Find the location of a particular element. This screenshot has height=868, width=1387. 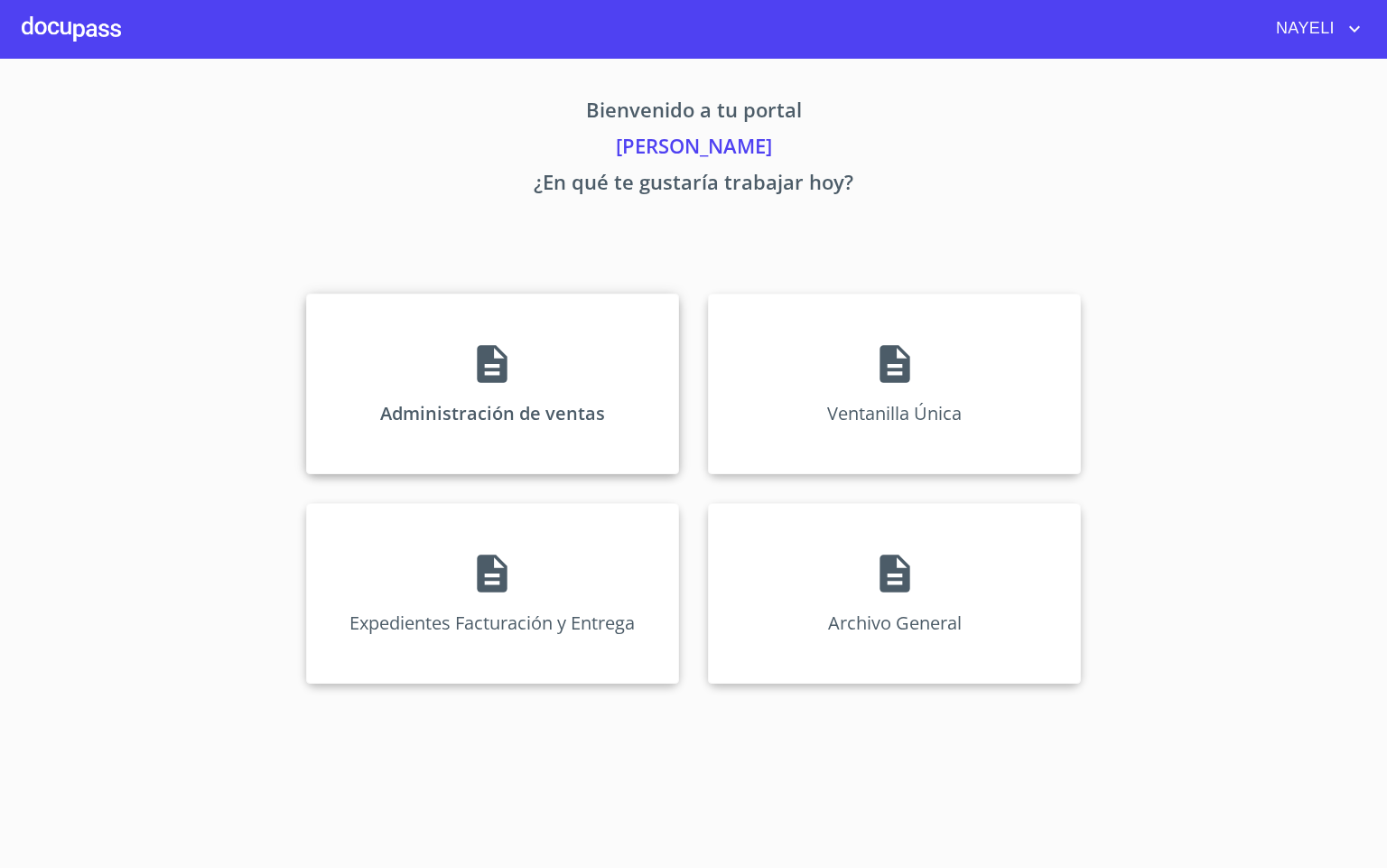

p: ¿En qué te gustaría trabajar hoy? is located at coordinates (694, 186).